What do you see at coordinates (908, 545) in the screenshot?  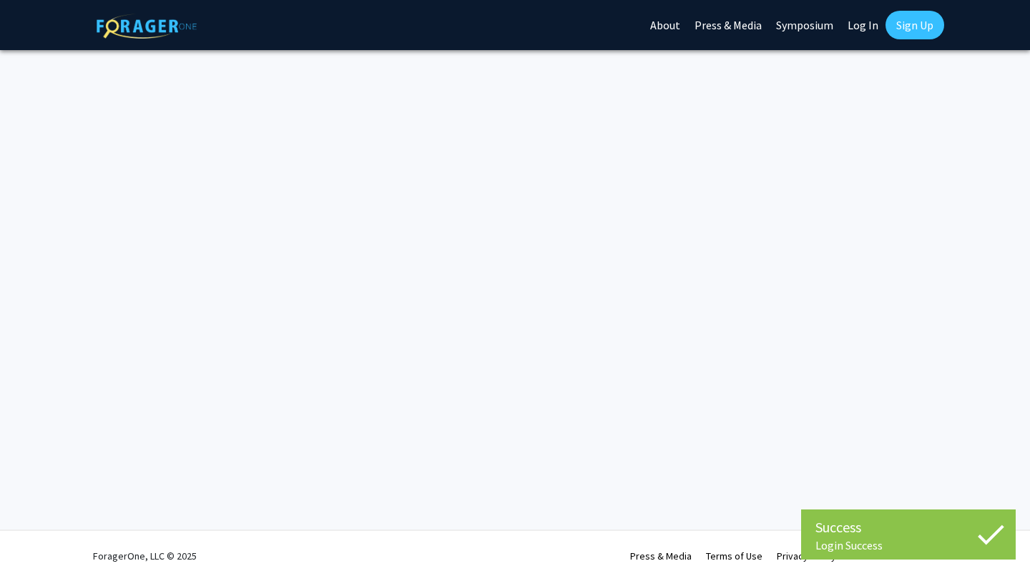 I see `div: Login Success` at bounding box center [908, 545].